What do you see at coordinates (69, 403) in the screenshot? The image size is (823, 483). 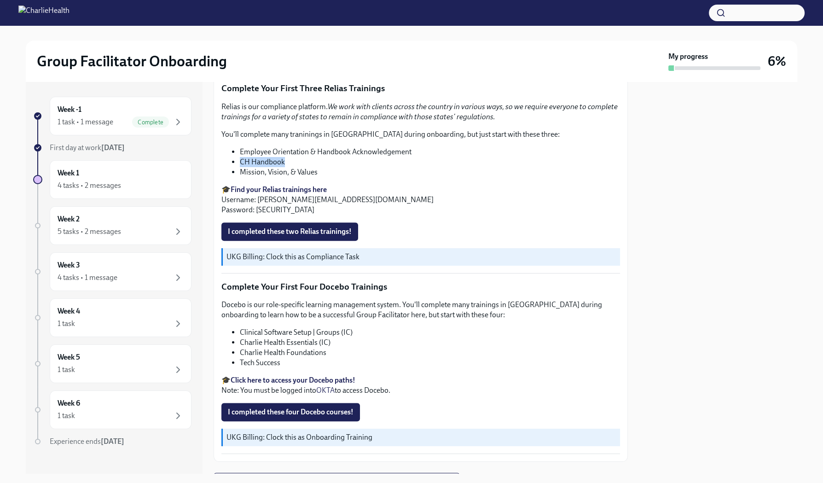 I see `h6: Week 6` at bounding box center [69, 403].